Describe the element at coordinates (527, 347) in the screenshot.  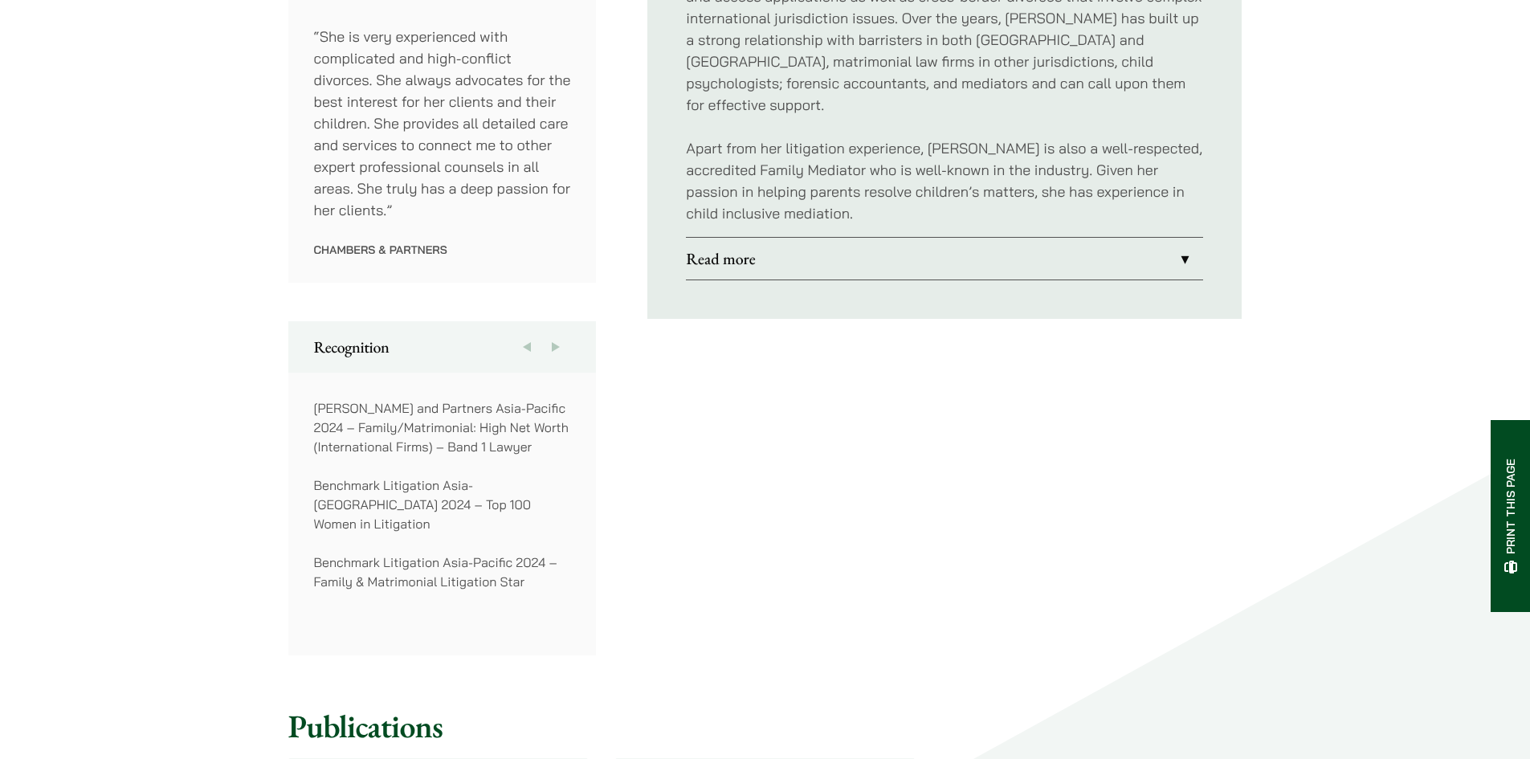
I see `button: Previous` at that location.